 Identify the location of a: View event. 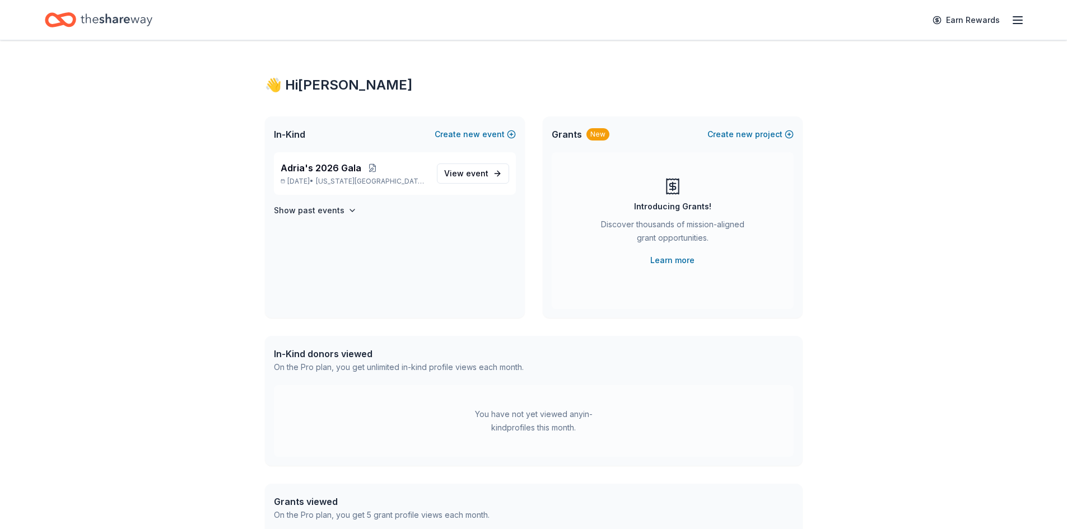
(473, 174).